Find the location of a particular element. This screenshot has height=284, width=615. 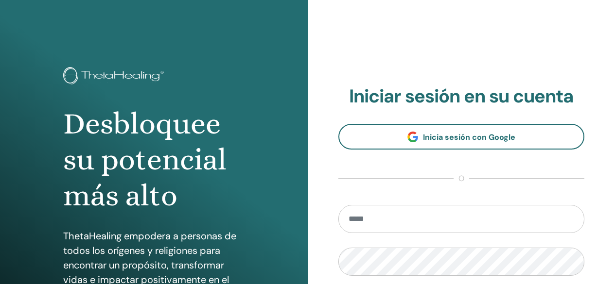

h1: Desbloquee su potencial más alto is located at coordinates (154, 160).